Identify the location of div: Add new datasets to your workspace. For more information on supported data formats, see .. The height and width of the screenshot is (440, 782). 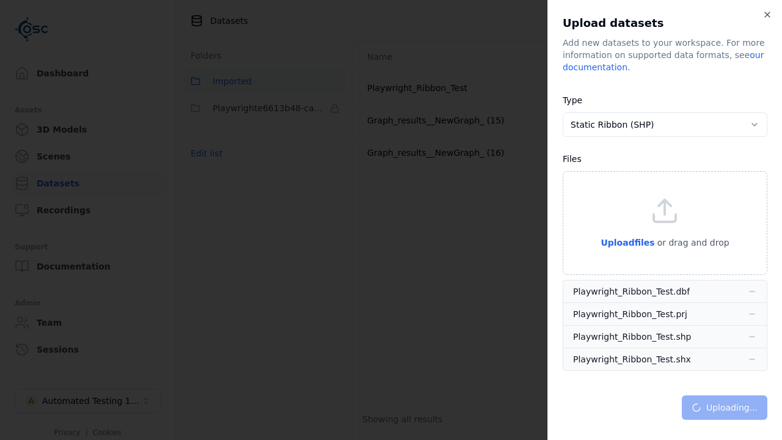
(665, 55).